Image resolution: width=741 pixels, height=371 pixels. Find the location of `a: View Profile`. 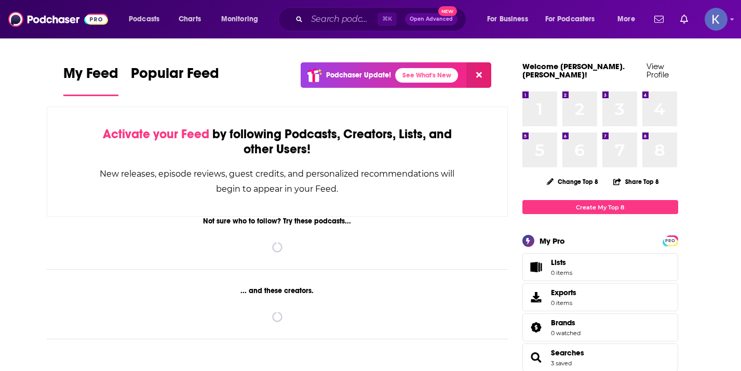

a: View Profile is located at coordinates (658, 70).